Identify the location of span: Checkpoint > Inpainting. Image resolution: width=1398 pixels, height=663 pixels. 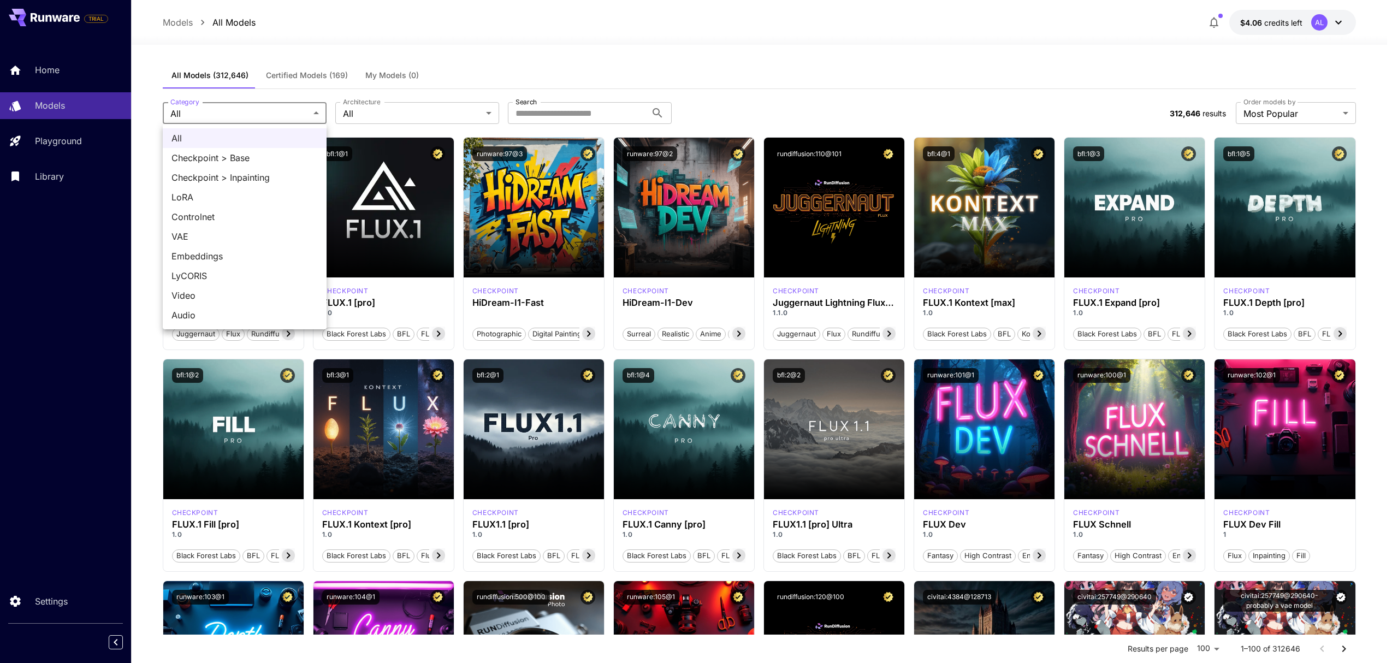
(245, 178).